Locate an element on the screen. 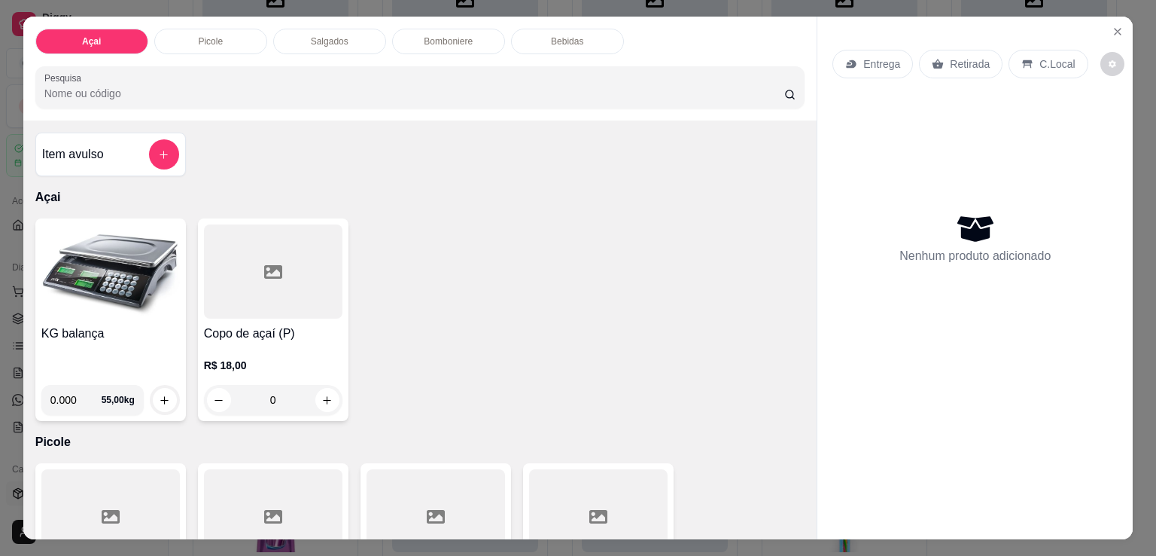 The image size is (1156, 556). p: Entrega is located at coordinates (881, 64).